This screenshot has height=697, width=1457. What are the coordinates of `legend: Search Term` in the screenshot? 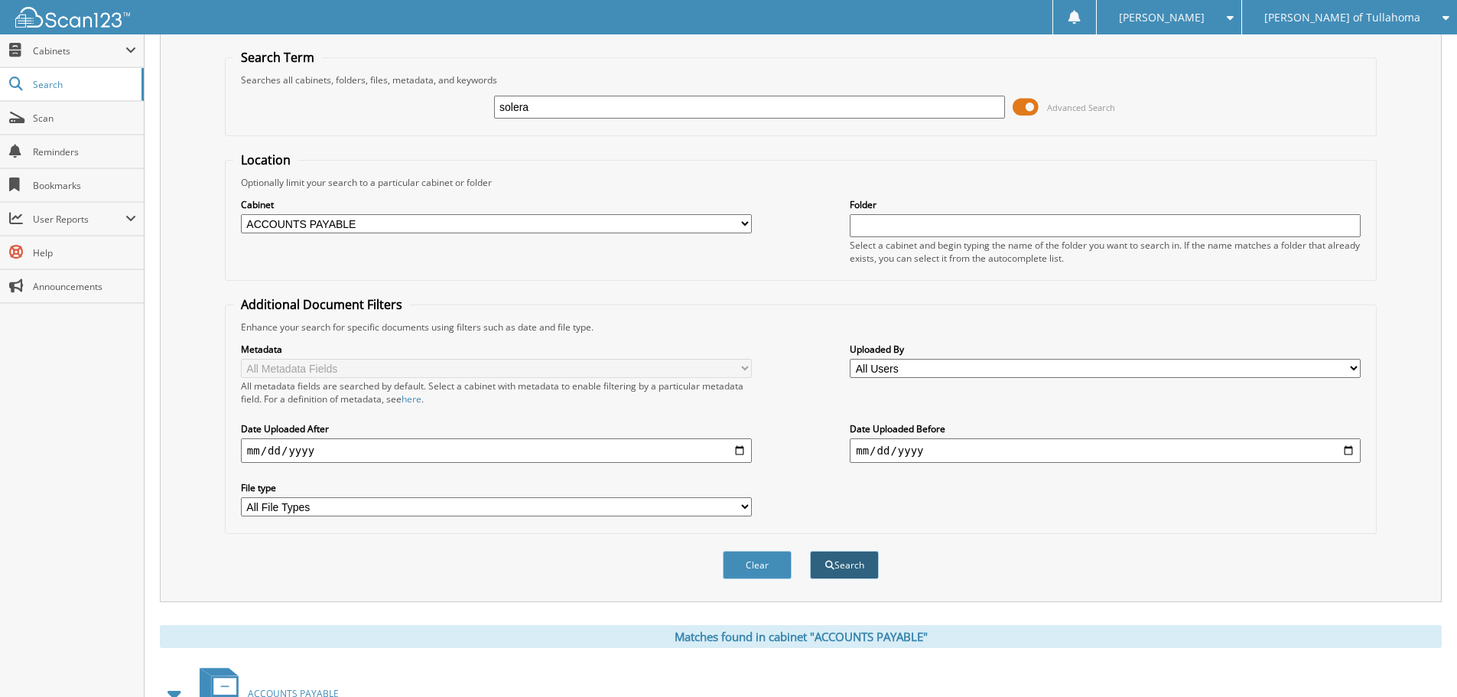 It's located at (278, 57).